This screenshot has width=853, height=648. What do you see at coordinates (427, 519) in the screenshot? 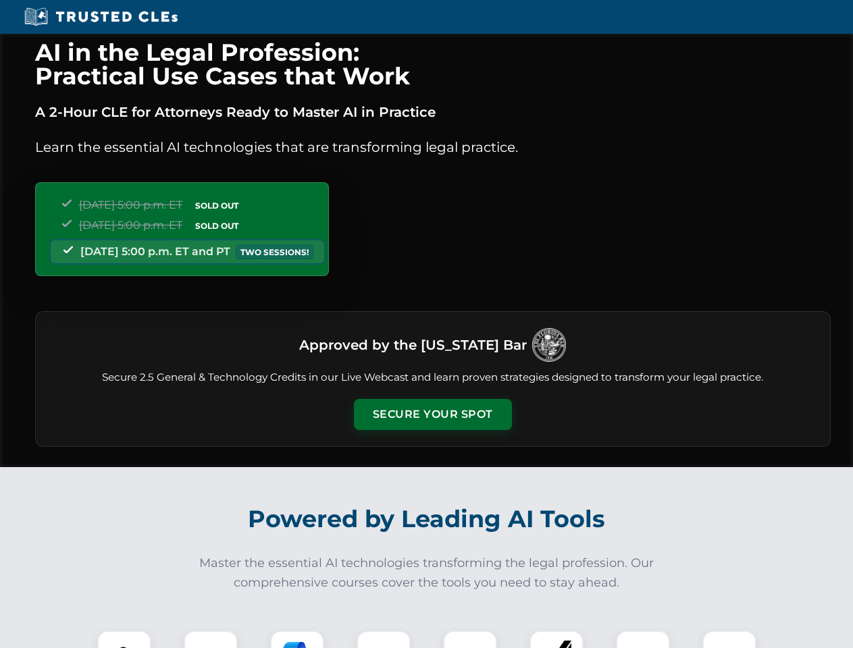
I see `h2: Powered by Leading AI Tools` at bounding box center [427, 519].